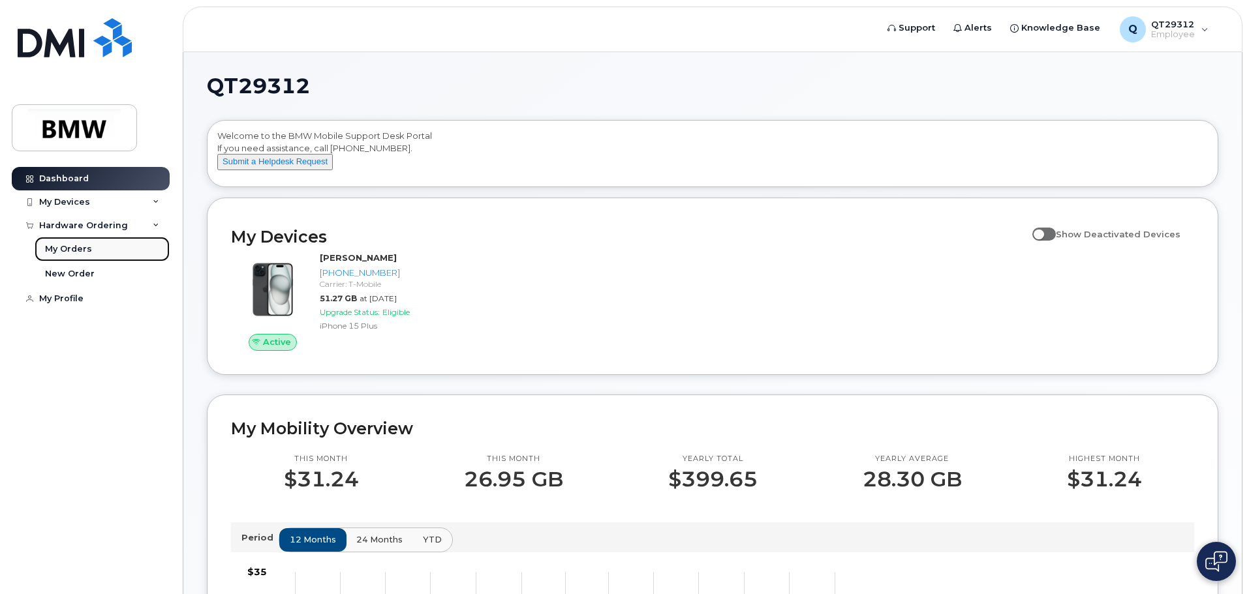 The image size is (1249, 594). I want to click on span: Active, so click(277, 342).